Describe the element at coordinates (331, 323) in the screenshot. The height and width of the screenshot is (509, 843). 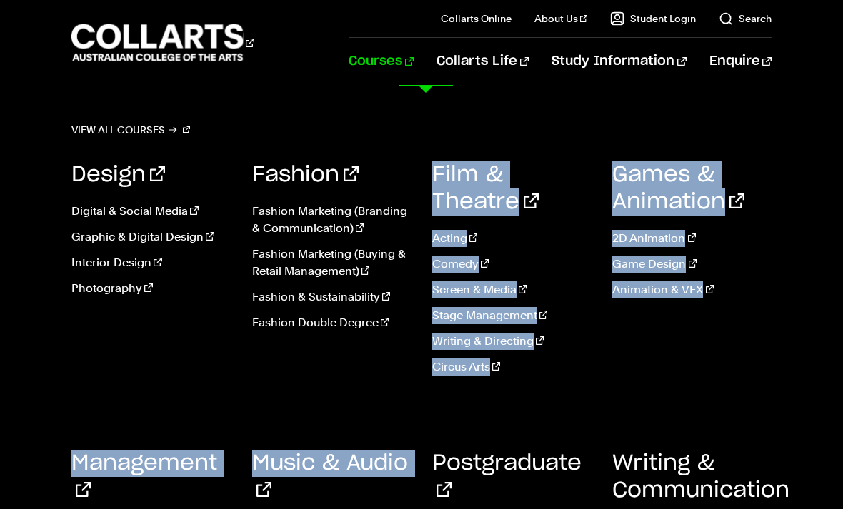
I see `a: Fashion Double Degree` at that location.